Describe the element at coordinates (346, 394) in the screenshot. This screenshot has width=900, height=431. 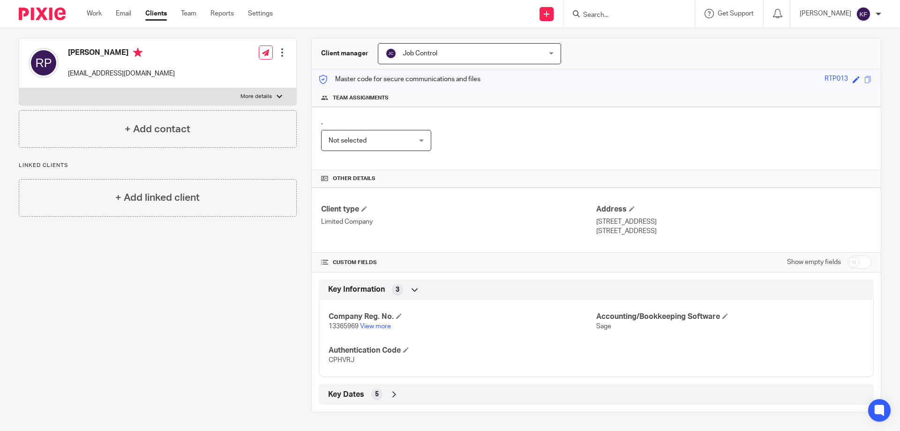
I see `span: Key Dates` at that location.